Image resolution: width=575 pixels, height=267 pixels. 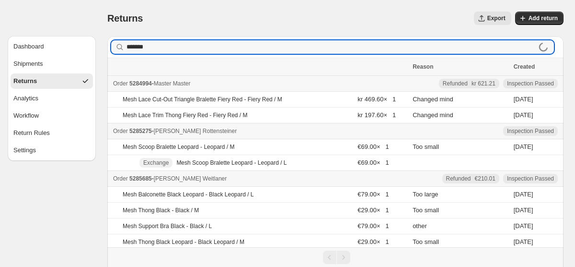 I want to click on p: Mesh Scoop Bralette Leopard - Leopard / L, so click(x=232, y=162).